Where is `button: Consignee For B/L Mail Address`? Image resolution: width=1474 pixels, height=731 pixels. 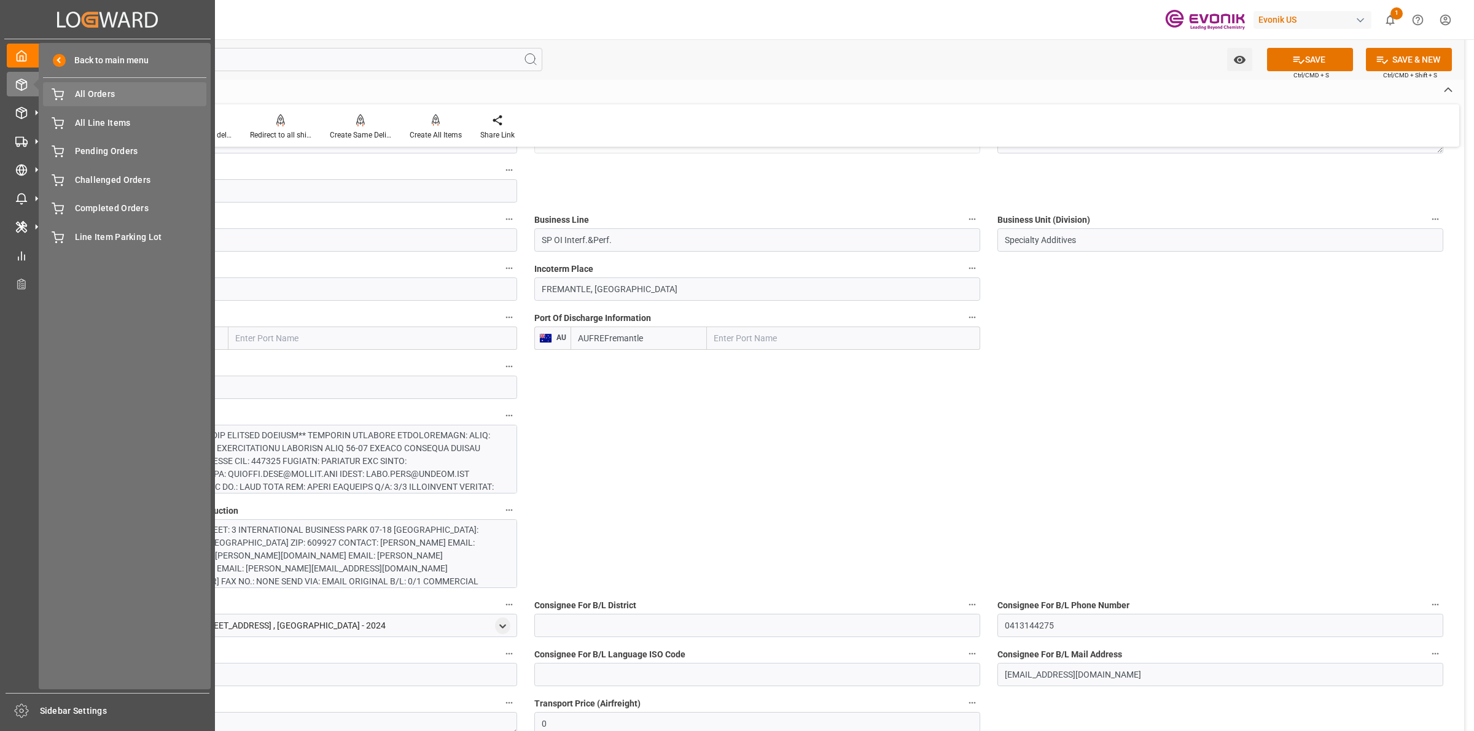 button: Consignee For B/L Mail Address is located at coordinates (1435, 654).